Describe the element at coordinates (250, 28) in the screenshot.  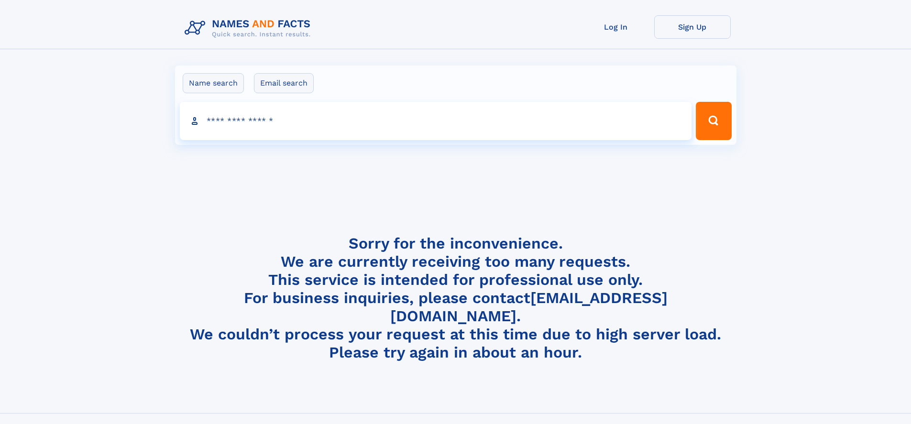
I see `img: Logo Names and Facts` at that location.